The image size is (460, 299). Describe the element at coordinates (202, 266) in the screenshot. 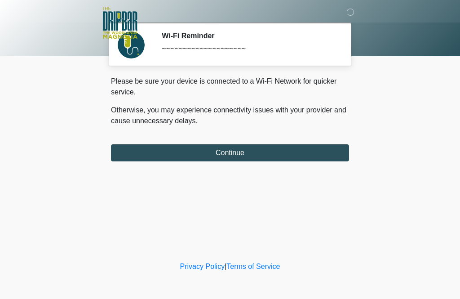

I see `a: Privacy Policy` at that location.